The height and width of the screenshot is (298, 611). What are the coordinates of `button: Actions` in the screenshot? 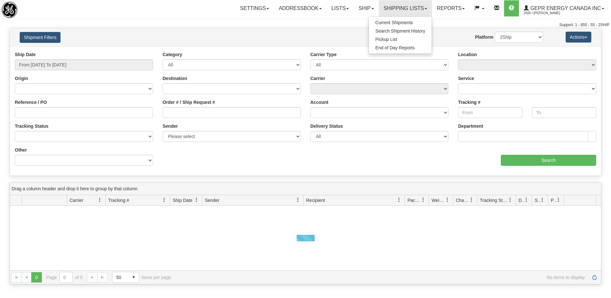 It's located at (578, 37).